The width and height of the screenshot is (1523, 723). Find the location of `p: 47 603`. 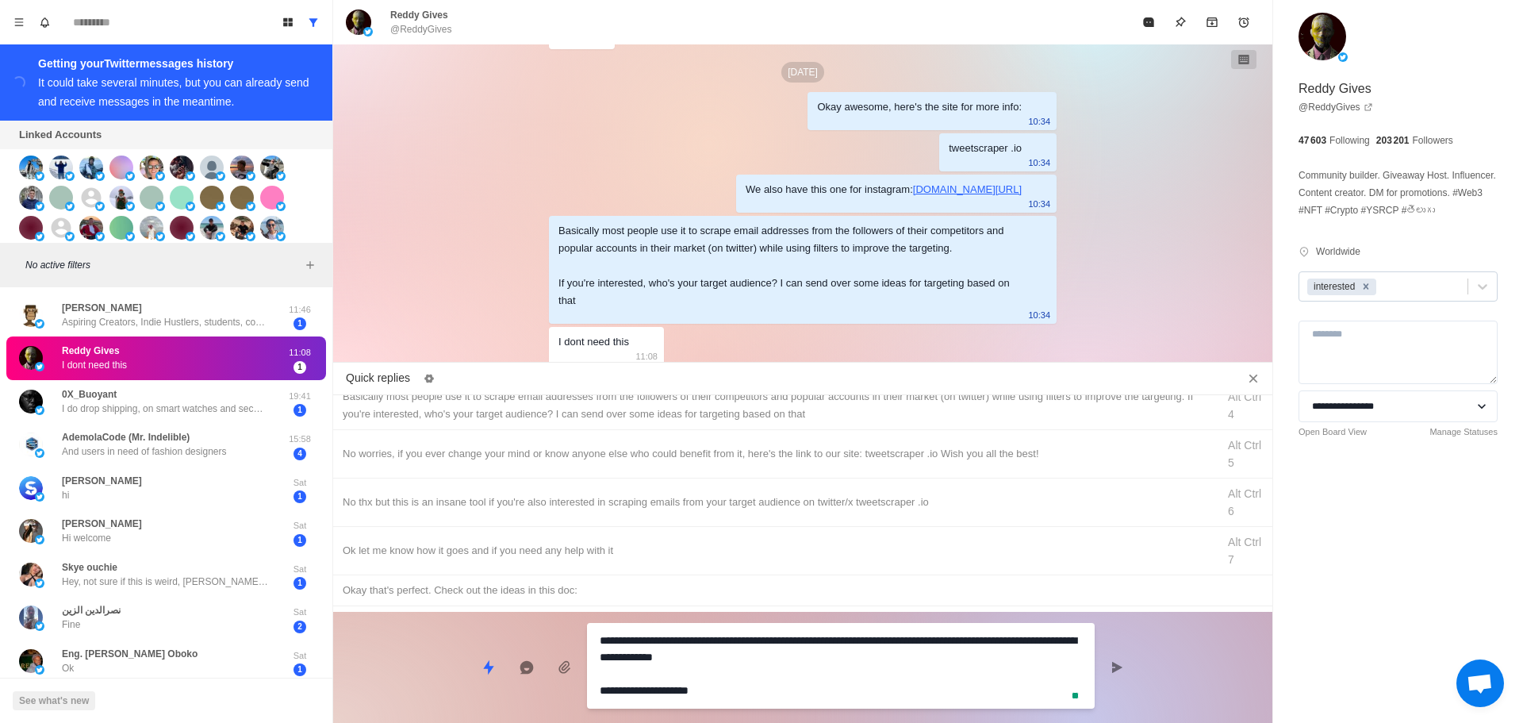

p: 47 603 is located at coordinates (1312, 140).